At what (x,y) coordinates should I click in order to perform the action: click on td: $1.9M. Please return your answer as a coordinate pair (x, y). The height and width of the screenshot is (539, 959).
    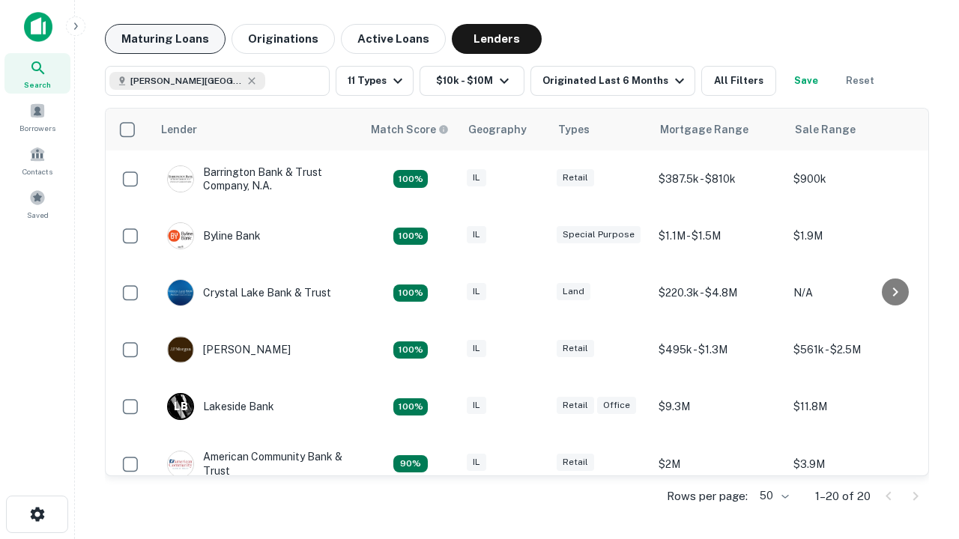
    Looking at the image, I should click on (853, 236).